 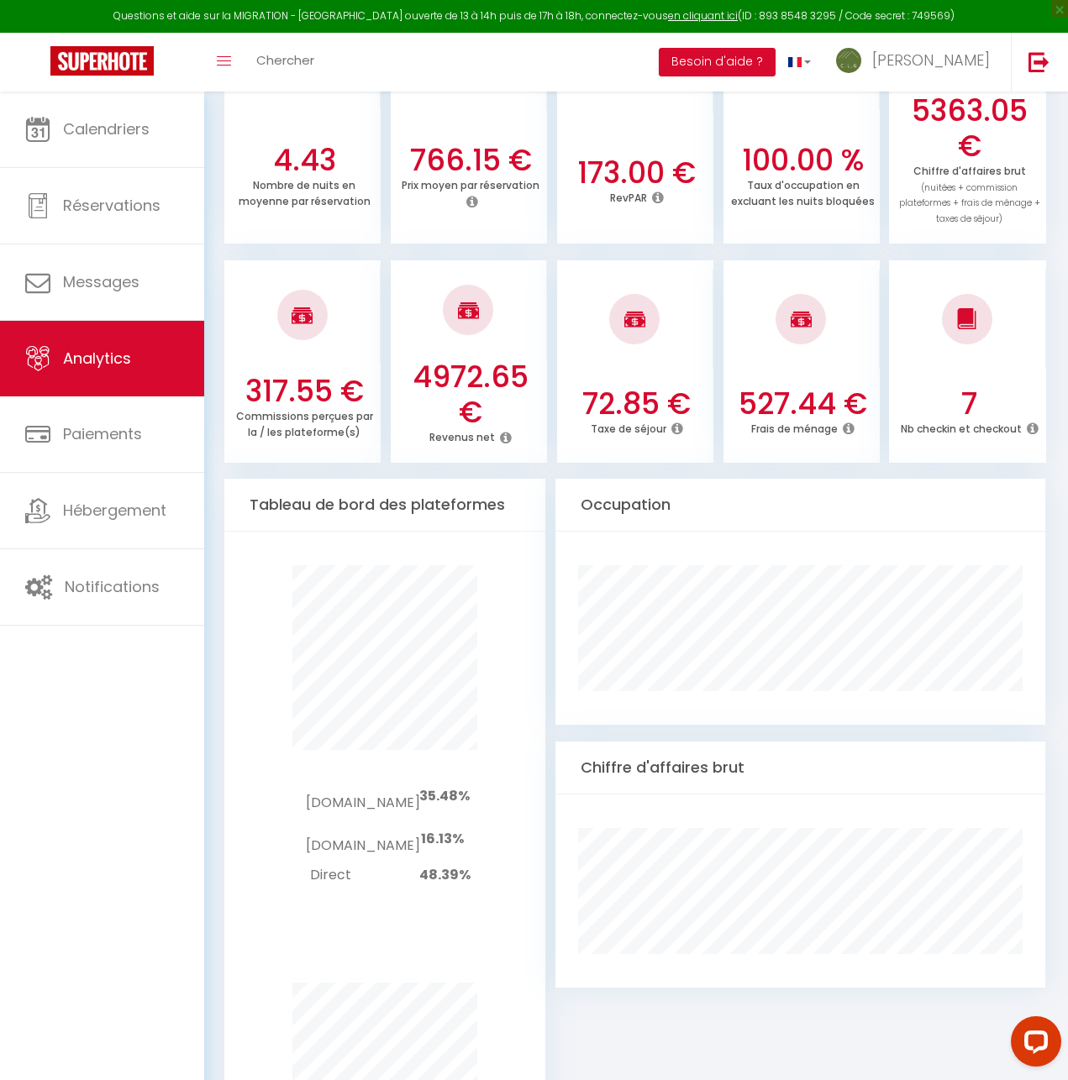 What do you see at coordinates (444, 796) in the screenshot?
I see `span: 35.48%` at bounding box center [444, 796].